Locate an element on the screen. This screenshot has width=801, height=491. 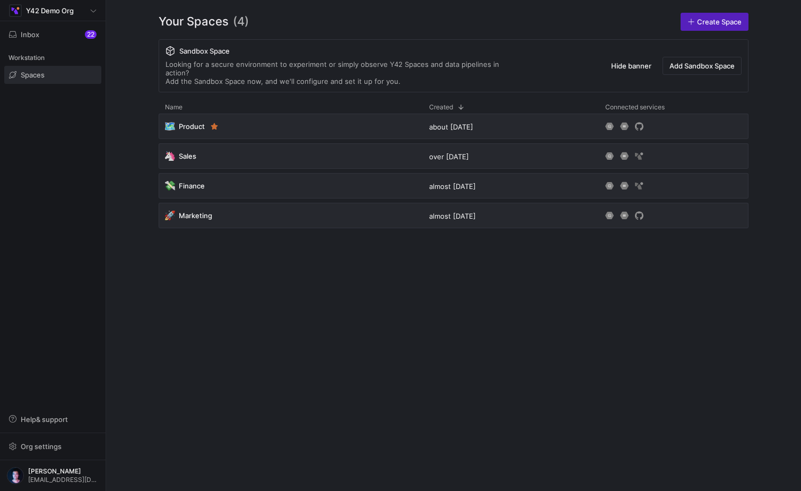
span: Connected services is located at coordinates (635, 107).